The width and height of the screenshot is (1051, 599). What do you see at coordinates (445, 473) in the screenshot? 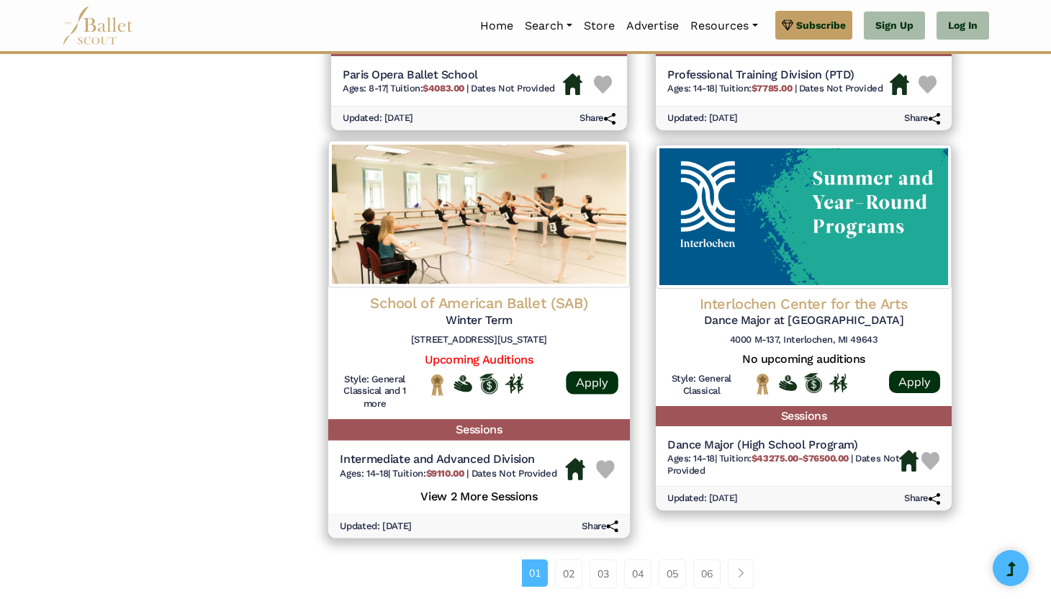
I see `b: $9110.00` at bounding box center [445, 473].